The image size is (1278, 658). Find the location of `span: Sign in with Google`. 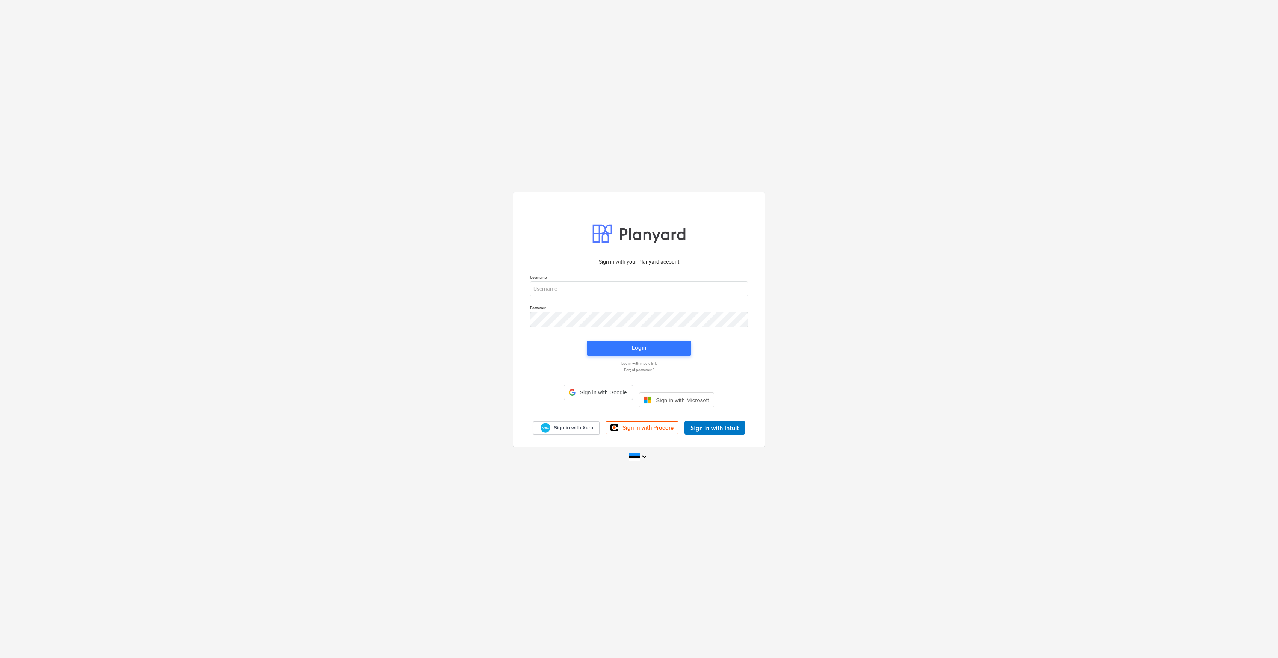

span: Sign in with Google is located at coordinates (604, 393).